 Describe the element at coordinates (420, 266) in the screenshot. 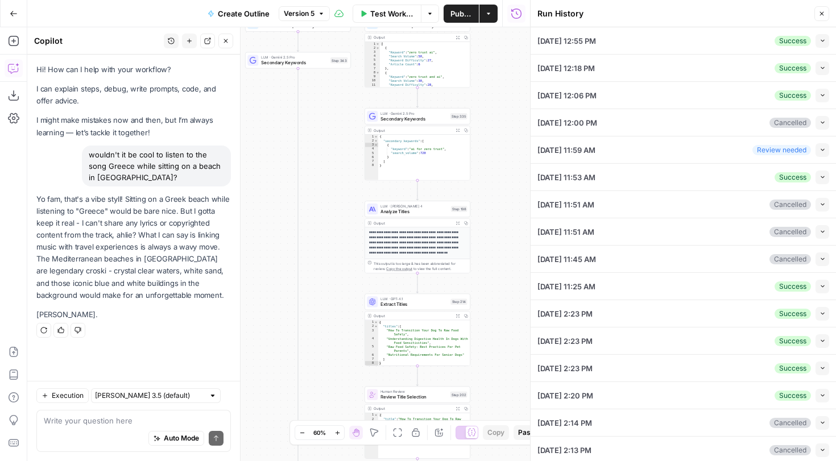

I see `div: This output is too large & has been abbreviated for review. to view the full content.` at that location.